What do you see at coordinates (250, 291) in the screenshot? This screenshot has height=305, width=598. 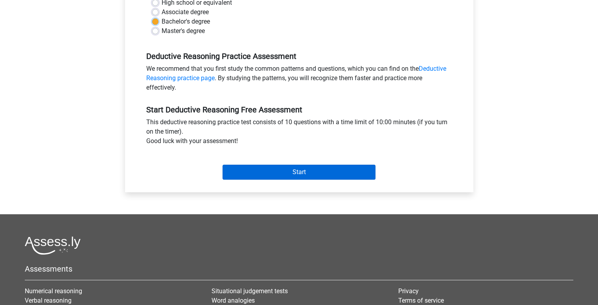 I see `a: Situational judgement tests` at bounding box center [250, 291].